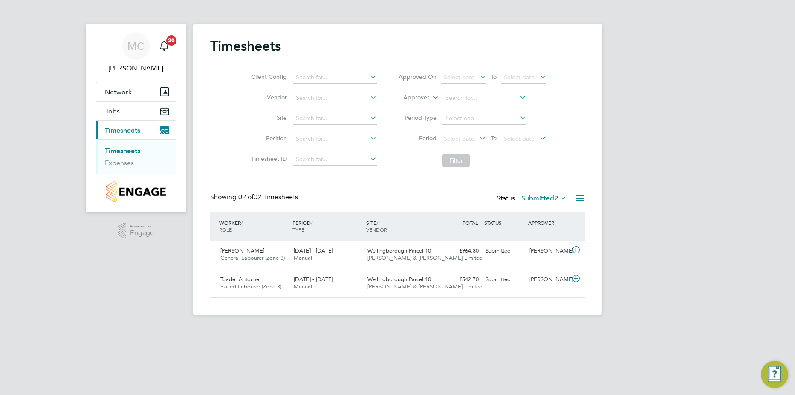 The width and height of the screenshot is (795, 395). I want to click on div: £964.80, so click(460, 251).